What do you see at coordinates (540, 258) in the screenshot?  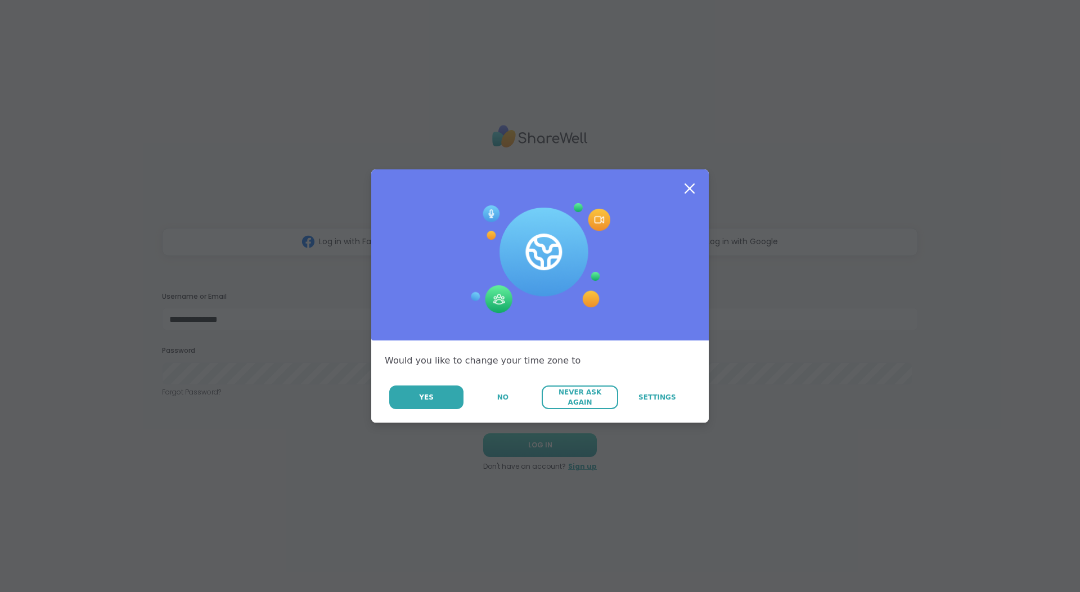 I see `img: Session Experience` at bounding box center [540, 258].